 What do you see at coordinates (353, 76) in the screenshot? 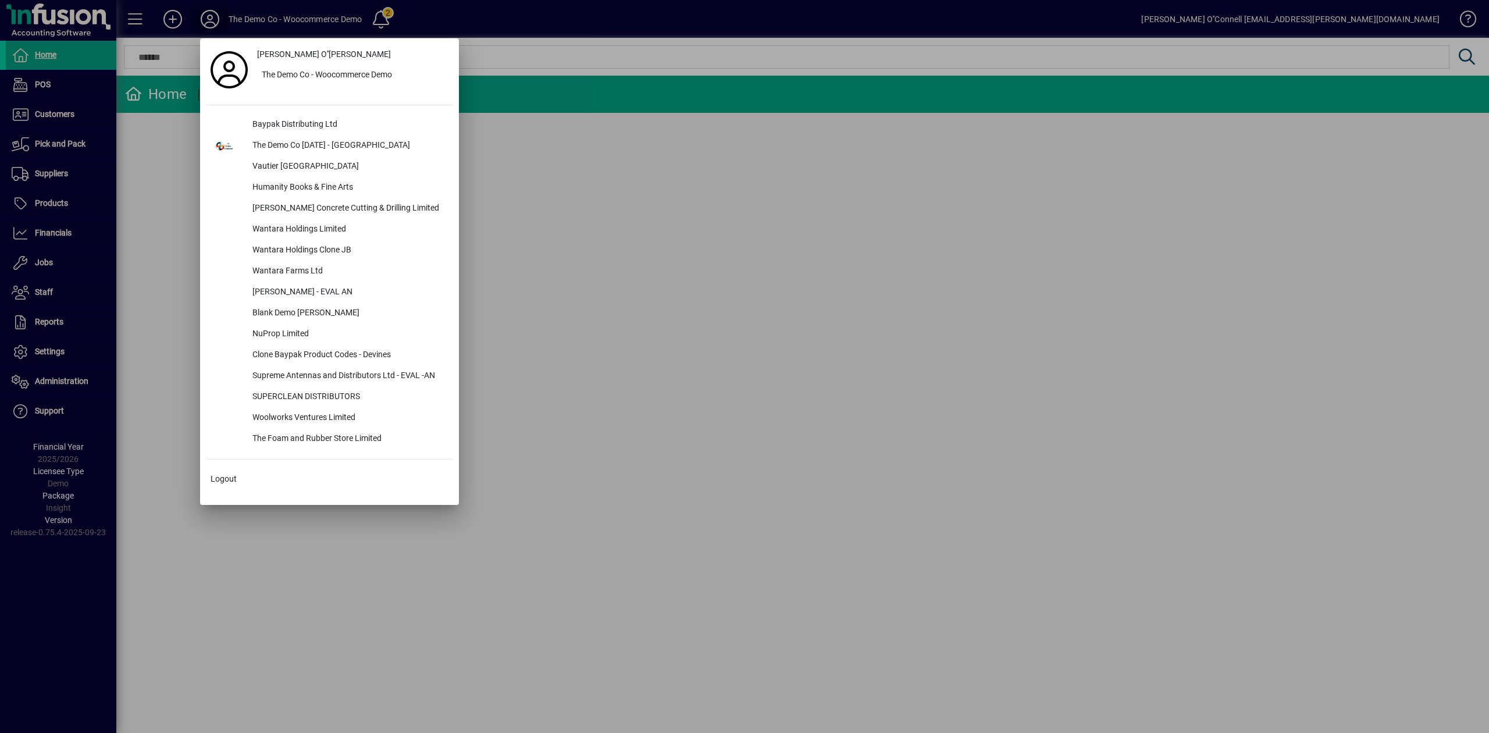
I see `button: The Demo Co - Woocommerce Demo` at bounding box center [353, 76].